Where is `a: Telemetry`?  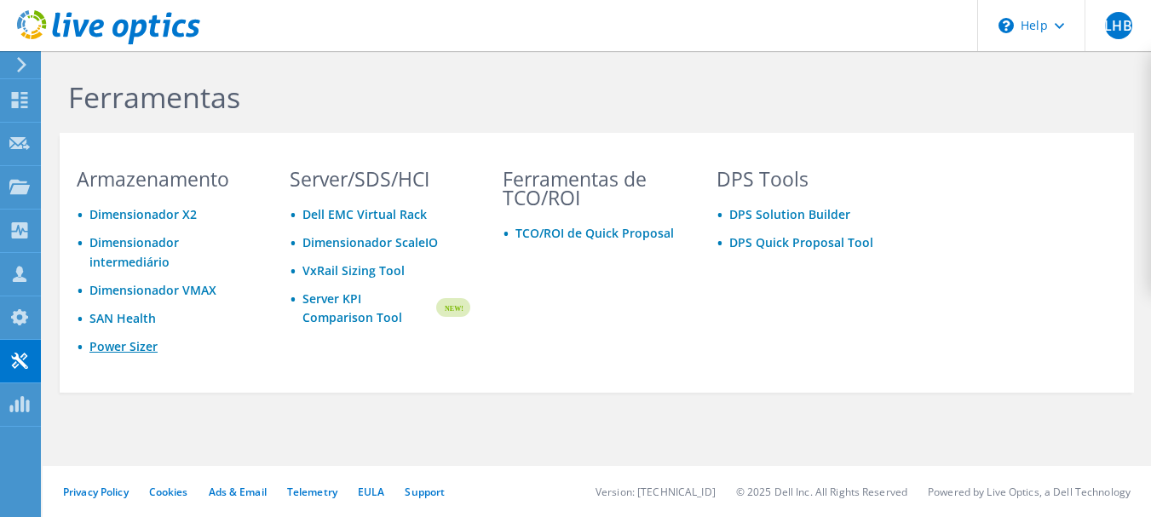 a: Telemetry is located at coordinates (312, 491).